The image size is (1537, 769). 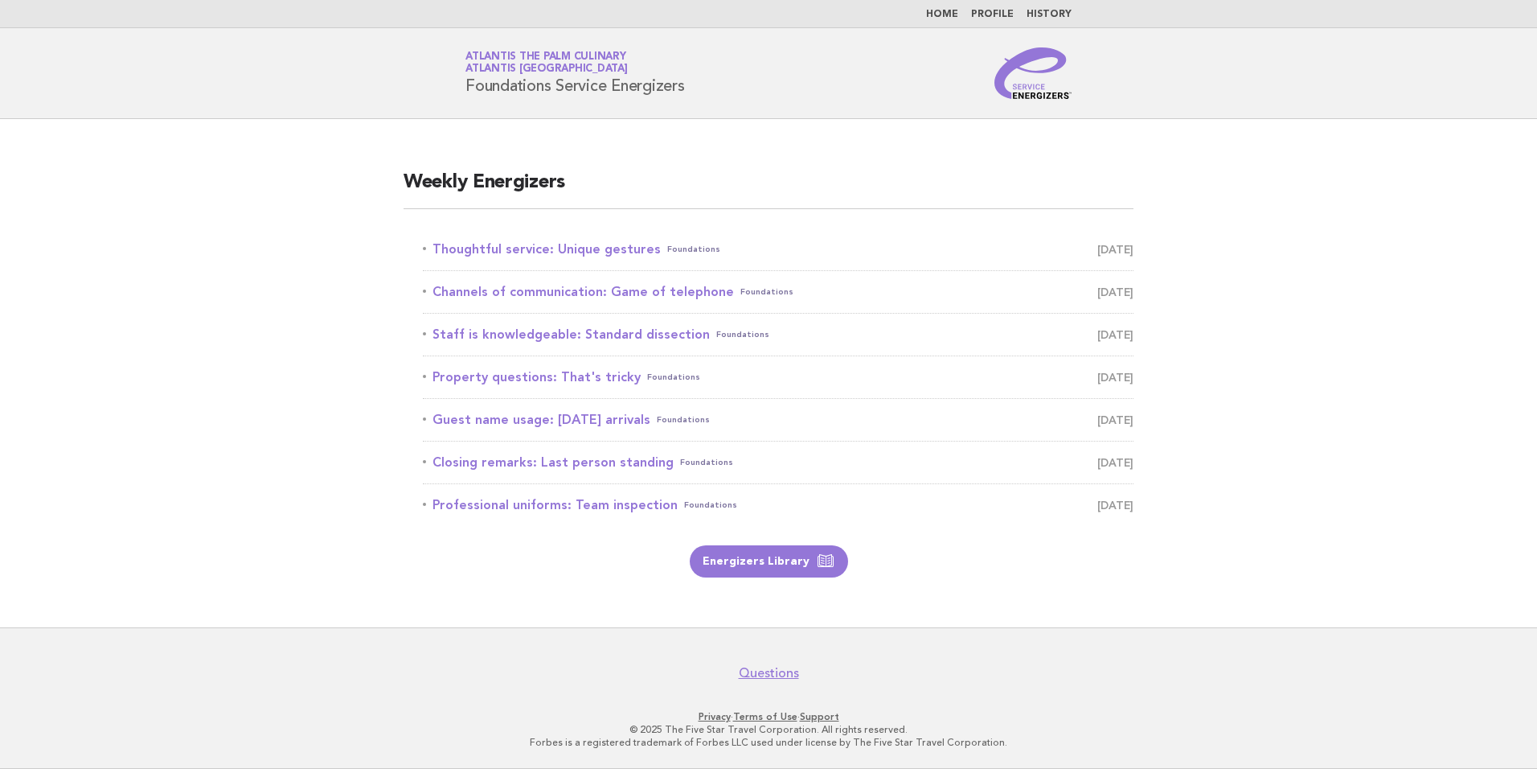 What do you see at coordinates (769, 189) in the screenshot?
I see `h2: Weekly Energizers` at bounding box center [769, 189].